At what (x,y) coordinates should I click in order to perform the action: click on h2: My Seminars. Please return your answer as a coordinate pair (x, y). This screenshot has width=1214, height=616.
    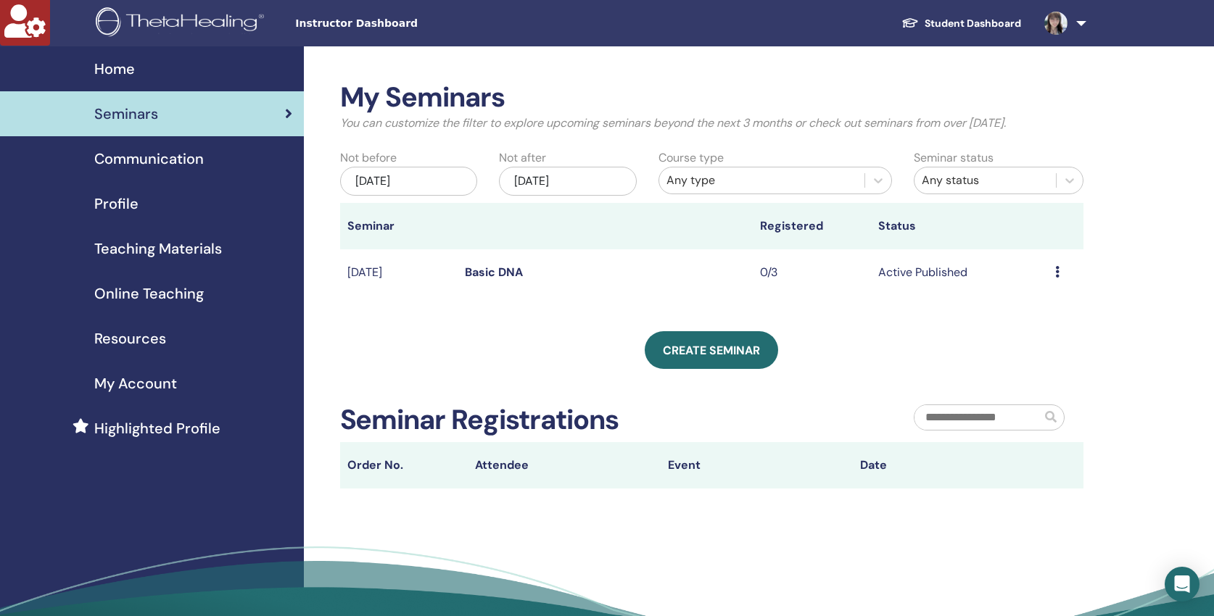
    Looking at the image, I should click on (712, 98).